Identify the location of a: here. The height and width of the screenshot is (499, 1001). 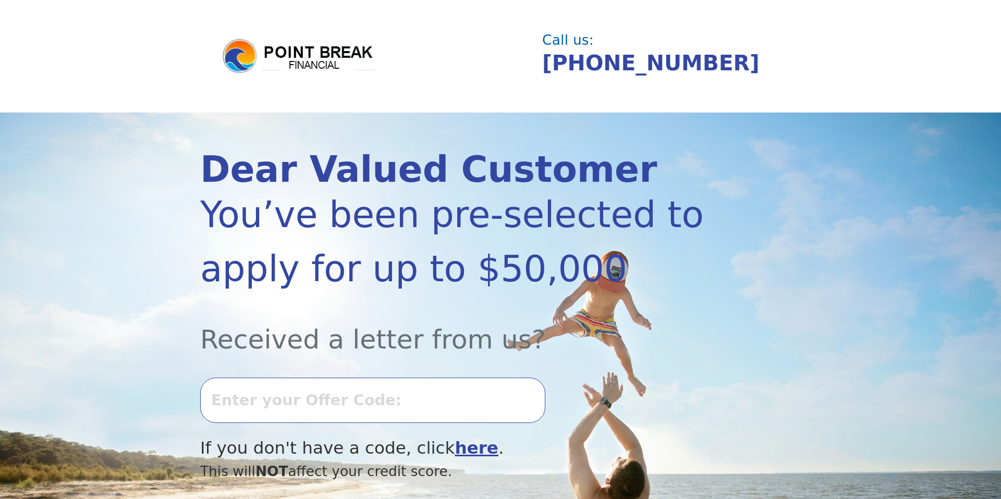
(476, 448).